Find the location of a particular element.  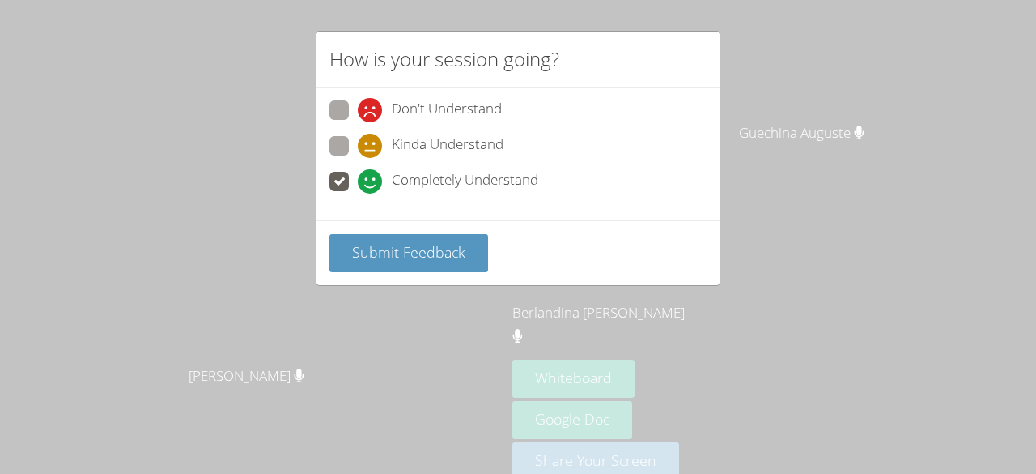

span: Completely Understand is located at coordinates (465, 181).